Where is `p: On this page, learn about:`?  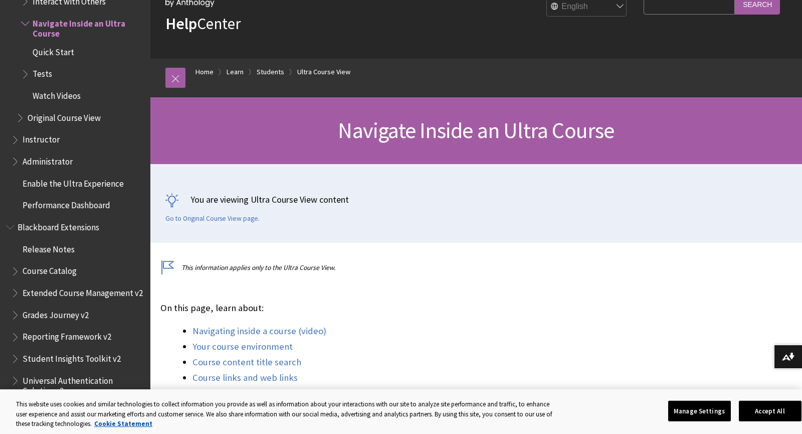 p: On this page, learn about: is located at coordinates (402, 308).